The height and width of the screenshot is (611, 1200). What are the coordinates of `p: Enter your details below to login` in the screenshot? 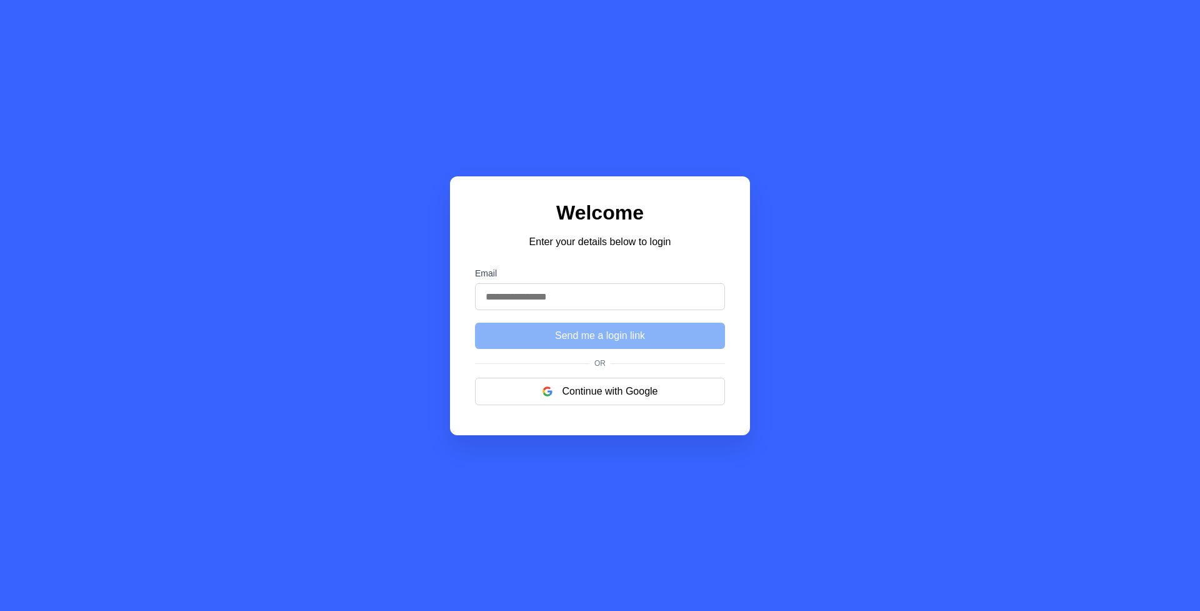 It's located at (600, 242).